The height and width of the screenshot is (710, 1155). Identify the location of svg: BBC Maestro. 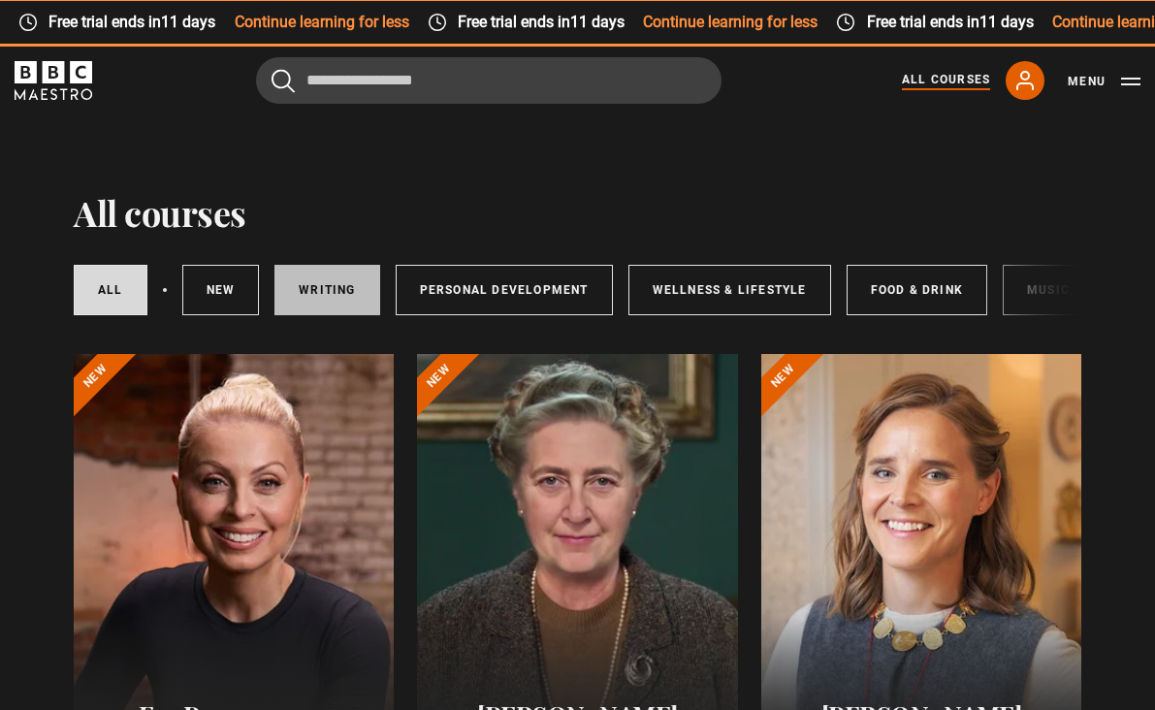
(53, 81).